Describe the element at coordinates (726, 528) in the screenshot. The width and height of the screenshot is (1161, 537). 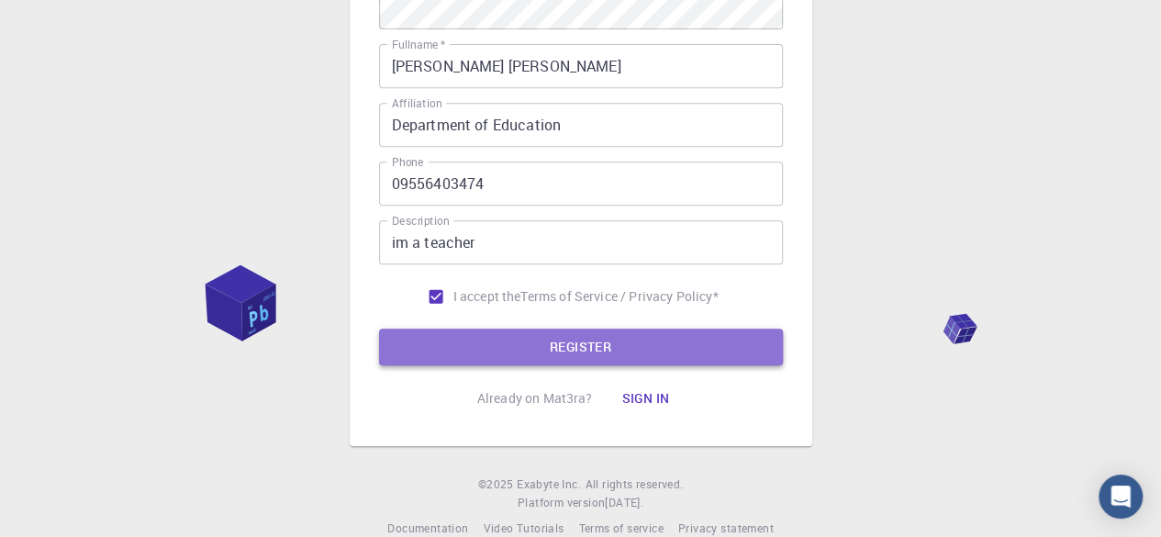
I see `span: Privacy statement` at that location.